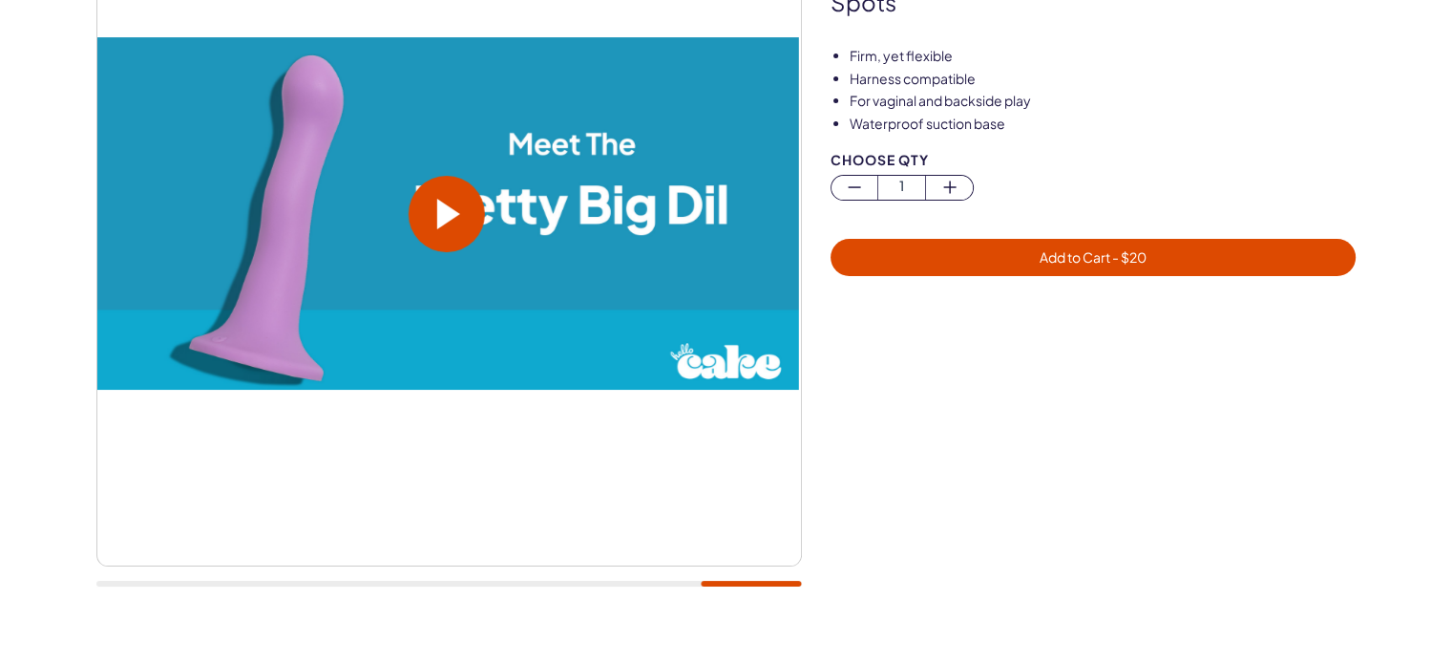  I want to click on li: For vaginal and backside play, so click(1103, 101).